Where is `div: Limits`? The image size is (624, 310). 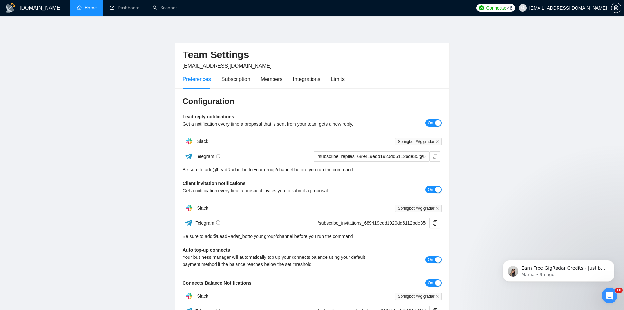 div: Limits is located at coordinates (338, 79).